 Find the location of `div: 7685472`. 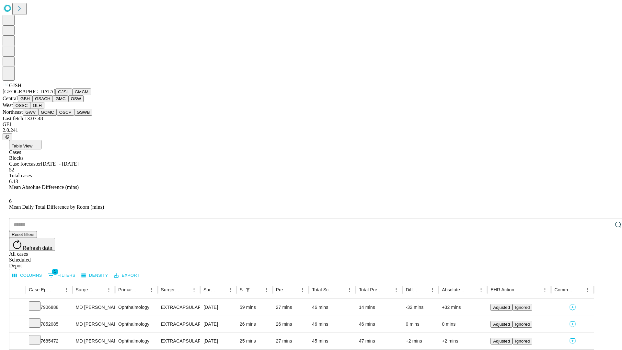

div: 7685472 is located at coordinates (49, 341).